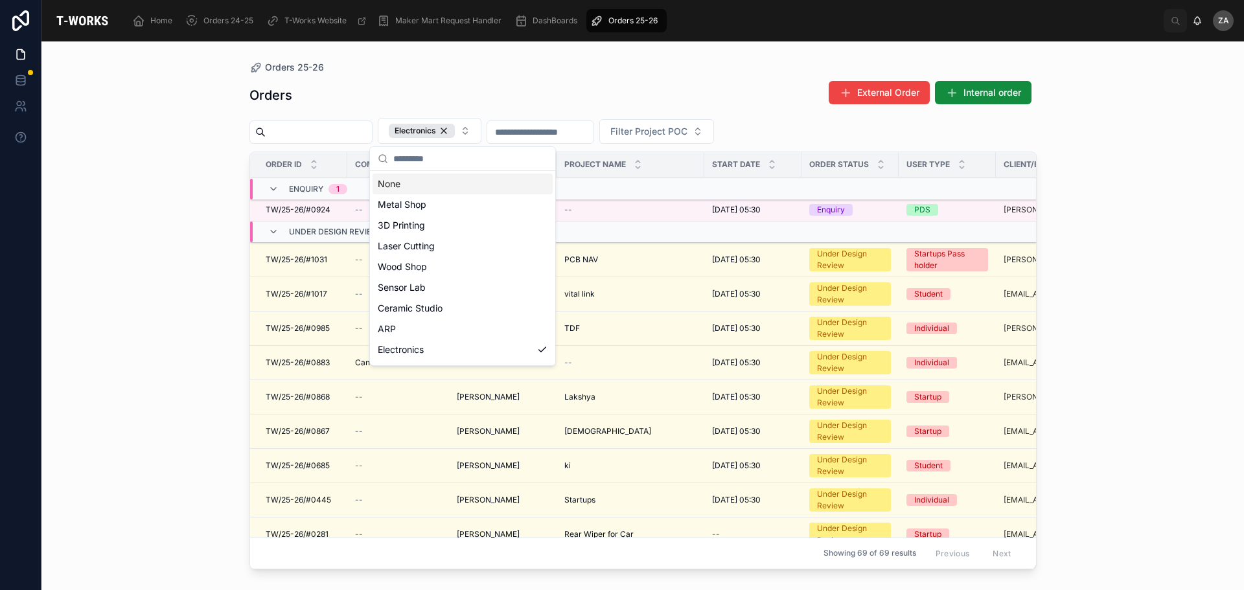 This screenshot has height=590, width=1244. I want to click on span: Orders 24-25, so click(228, 21).